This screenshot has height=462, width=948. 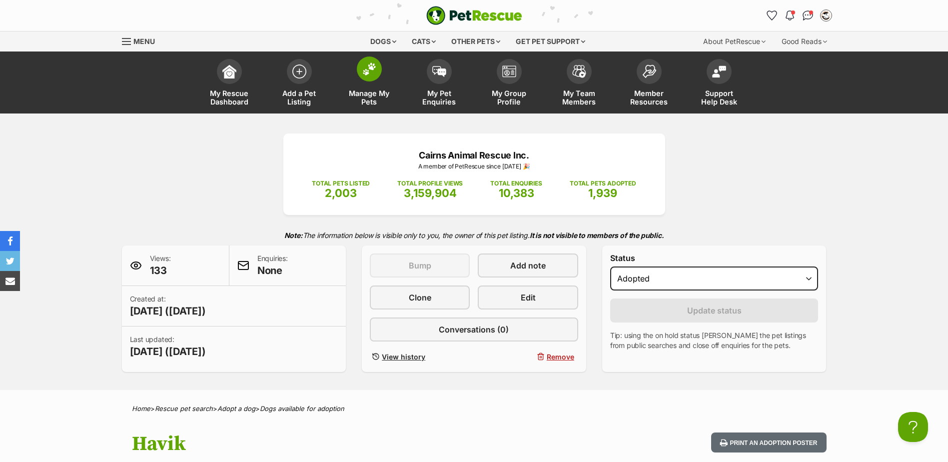 What do you see at coordinates (420, 265) in the screenshot?
I see `button: Bump` at bounding box center [420, 265].